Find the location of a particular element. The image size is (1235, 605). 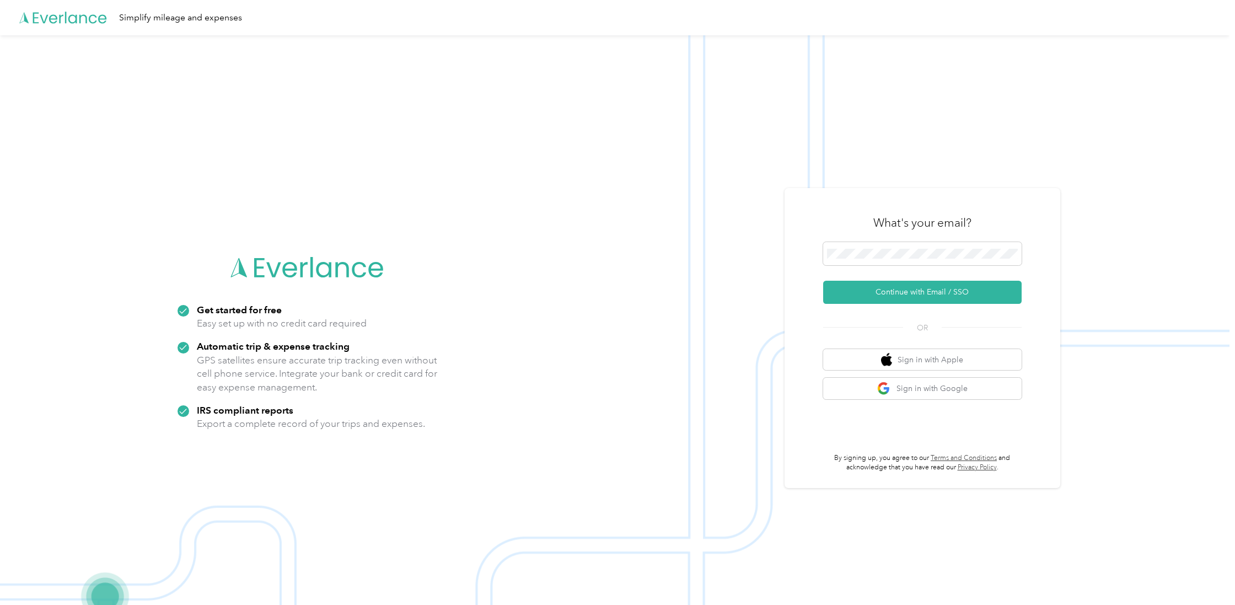

strong: IRS compliant reports is located at coordinates (245, 410).